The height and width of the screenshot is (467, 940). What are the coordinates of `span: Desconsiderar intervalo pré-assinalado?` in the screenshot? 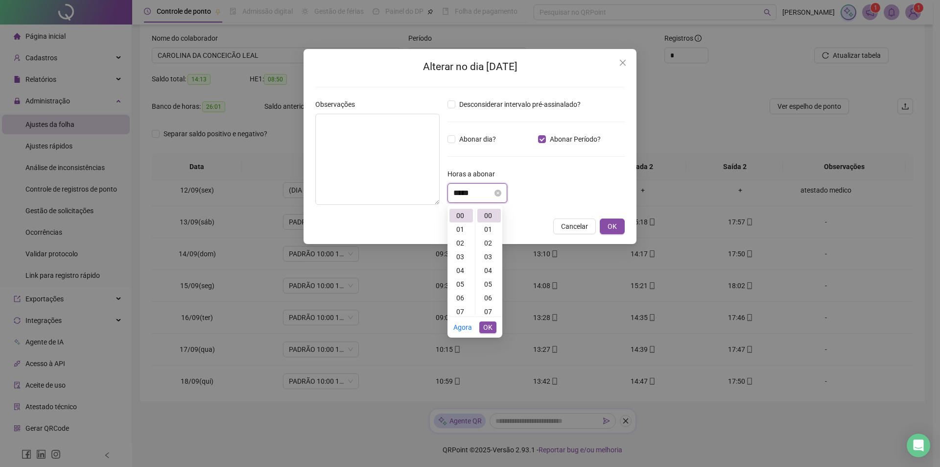 It's located at (520, 104).